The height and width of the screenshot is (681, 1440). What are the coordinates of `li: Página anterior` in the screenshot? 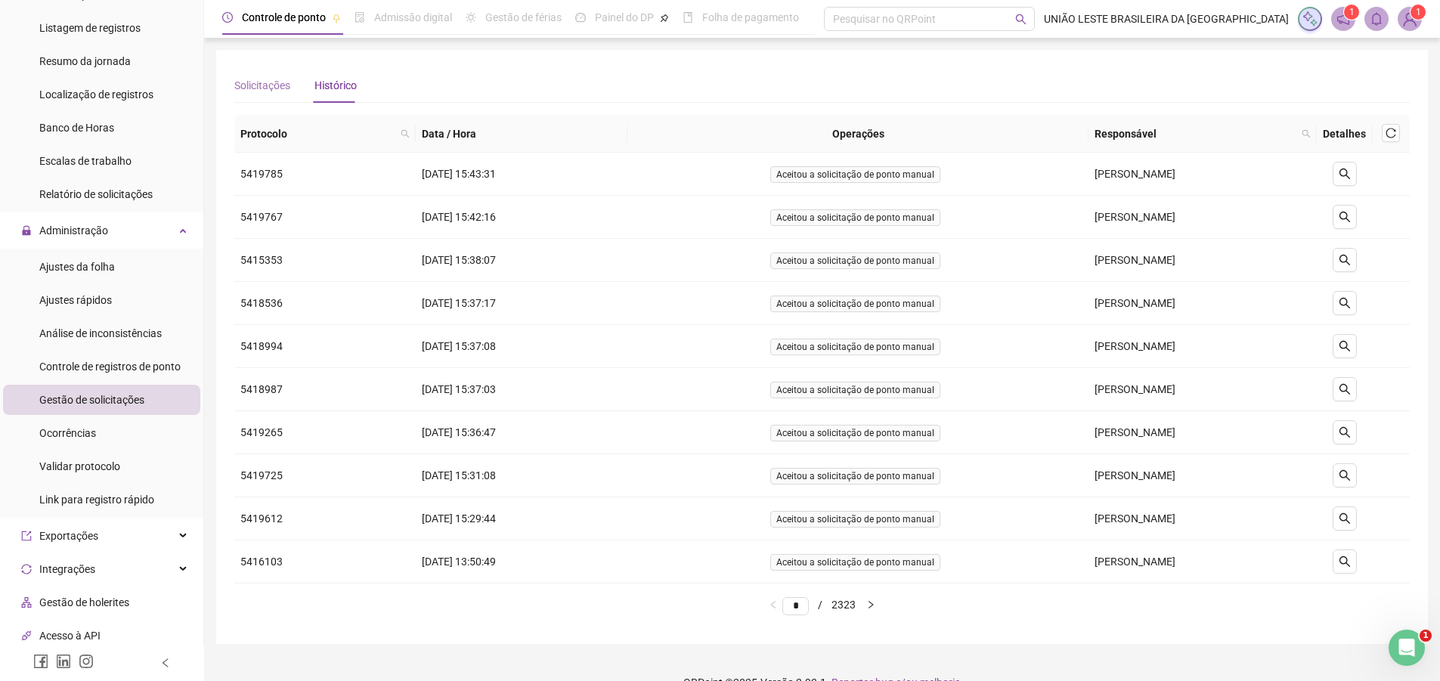 It's located at (773, 605).